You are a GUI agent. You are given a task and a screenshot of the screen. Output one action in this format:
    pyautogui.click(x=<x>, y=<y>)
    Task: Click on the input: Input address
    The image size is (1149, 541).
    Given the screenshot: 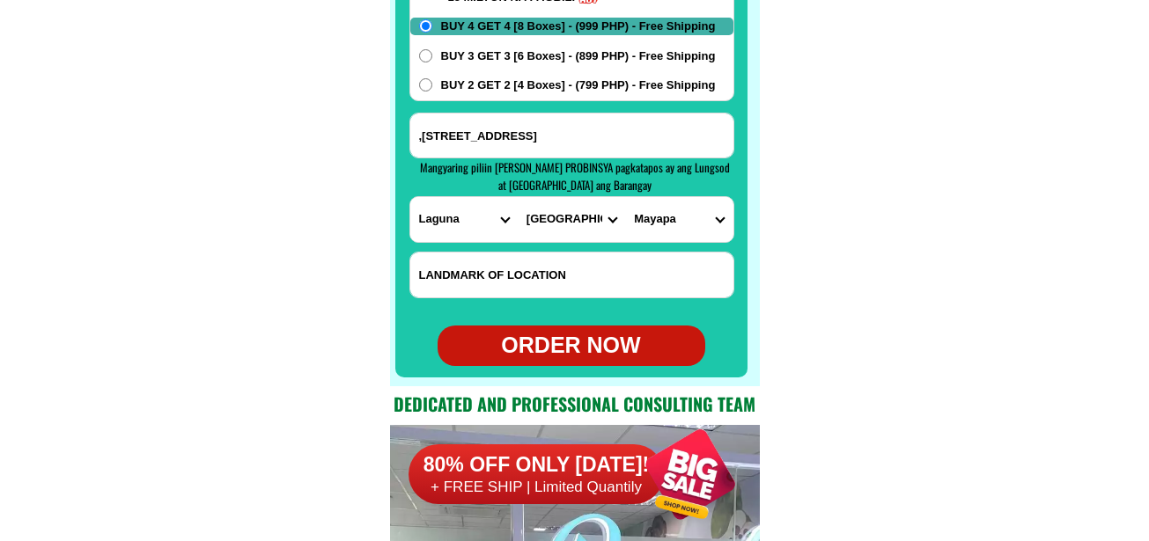 What is the action you would take?
    pyautogui.click(x=571, y=136)
    